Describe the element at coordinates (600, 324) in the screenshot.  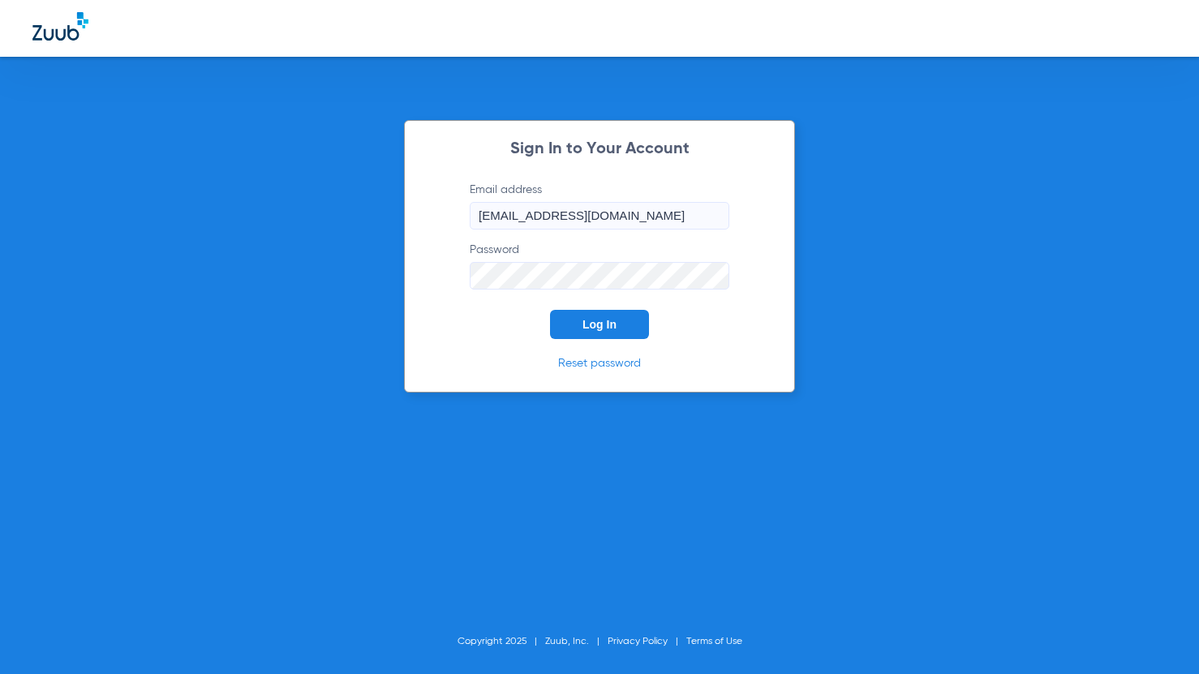
I see `span: Log In` at that location.